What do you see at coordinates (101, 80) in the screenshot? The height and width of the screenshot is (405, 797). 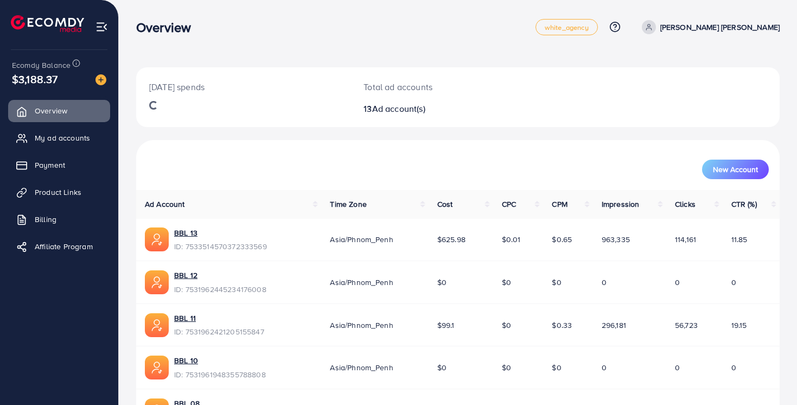 I see `img: image` at bounding box center [101, 80].